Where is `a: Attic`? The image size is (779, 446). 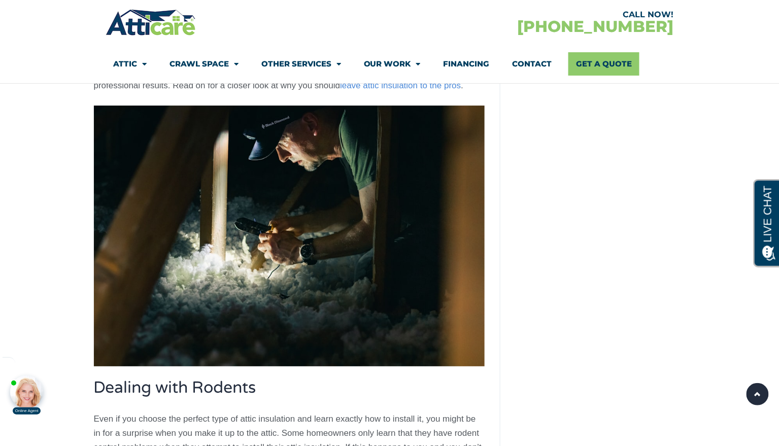
a: Attic is located at coordinates (130, 64).